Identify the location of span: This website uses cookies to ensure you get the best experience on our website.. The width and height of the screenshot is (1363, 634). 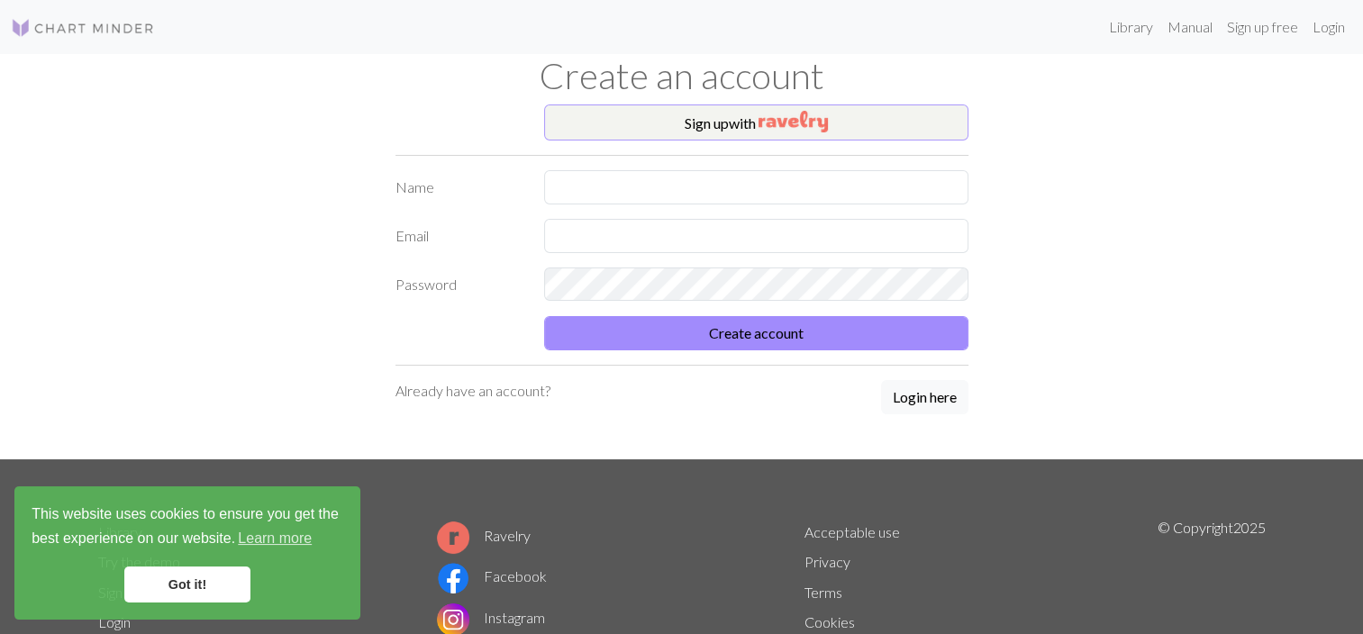
(187, 528).